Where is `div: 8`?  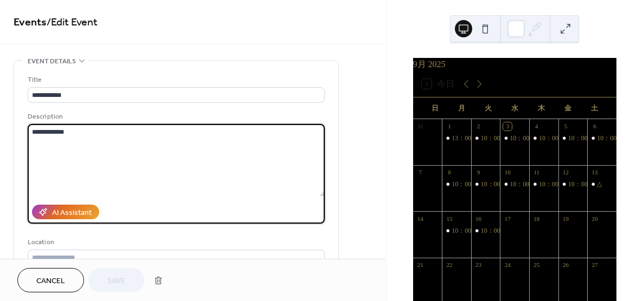
div: 8 is located at coordinates (449, 172).